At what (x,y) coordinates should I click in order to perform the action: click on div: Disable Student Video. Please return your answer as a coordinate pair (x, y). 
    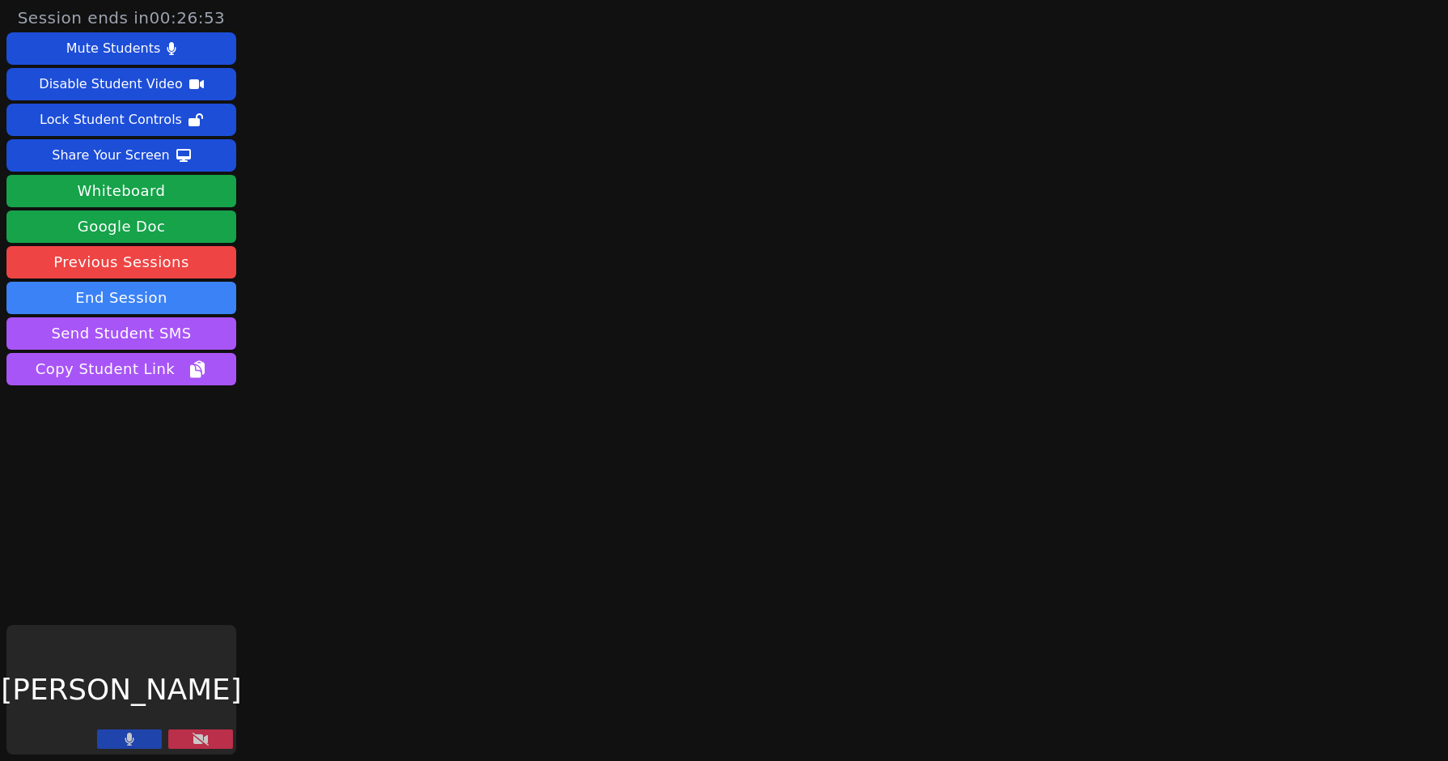
    Looking at the image, I should click on (110, 84).